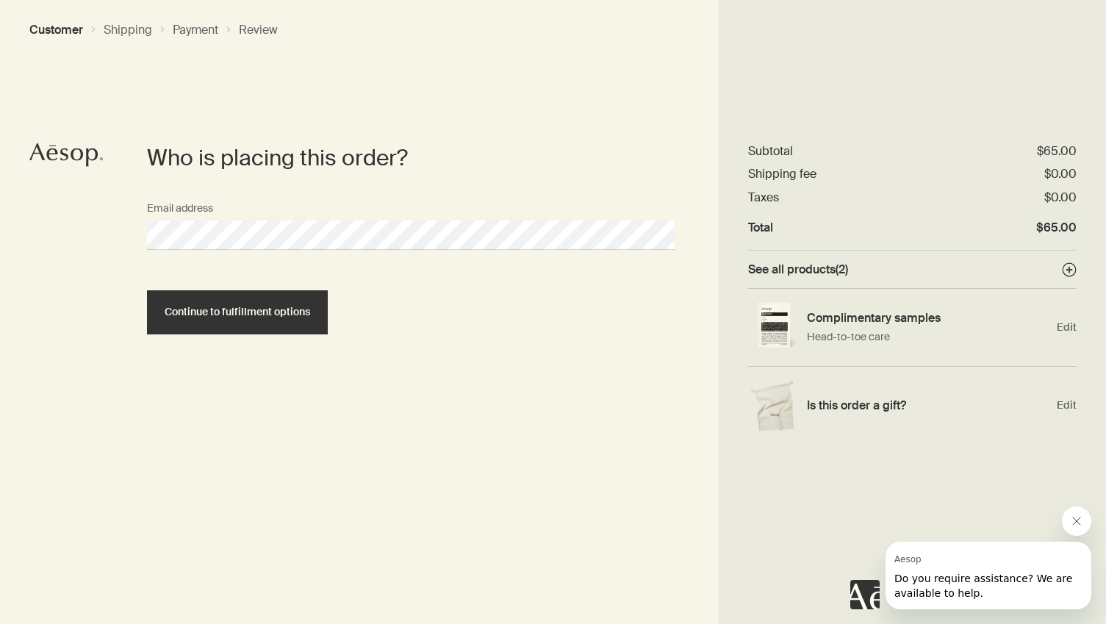 The width and height of the screenshot is (1106, 624). I want to click on input: Email address, so click(411, 235).